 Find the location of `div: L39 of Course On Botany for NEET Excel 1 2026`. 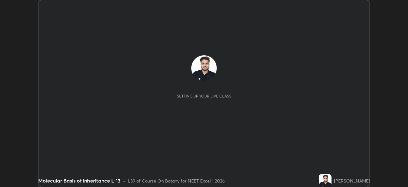

div: L39 of Course On Botany for NEET Excel 1 2026 is located at coordinates (176, 180).